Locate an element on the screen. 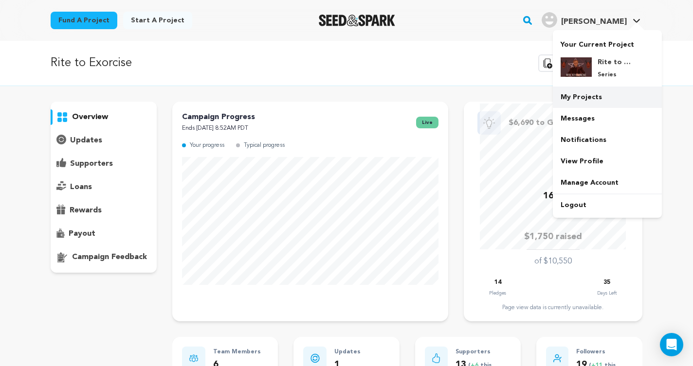 Image resolution: width=693 pixels, height=366 pixels. a: Lindsay C.'s Profile is located at coordinates (590, 19).